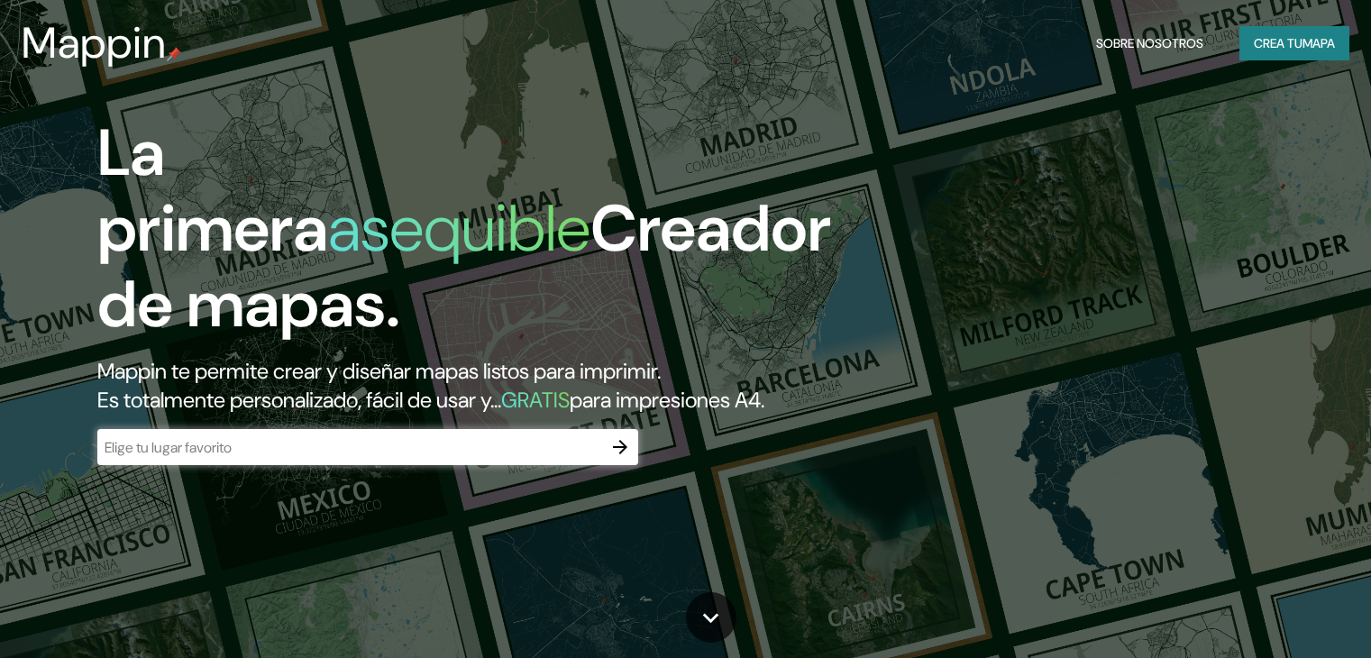 Image resolution: width=1371 pixels, height=658 pixels. What do you see at coordinates (667, 399) in the screenshot?
I see `font: para impresiones A4.` at bounding box center [667, 399].